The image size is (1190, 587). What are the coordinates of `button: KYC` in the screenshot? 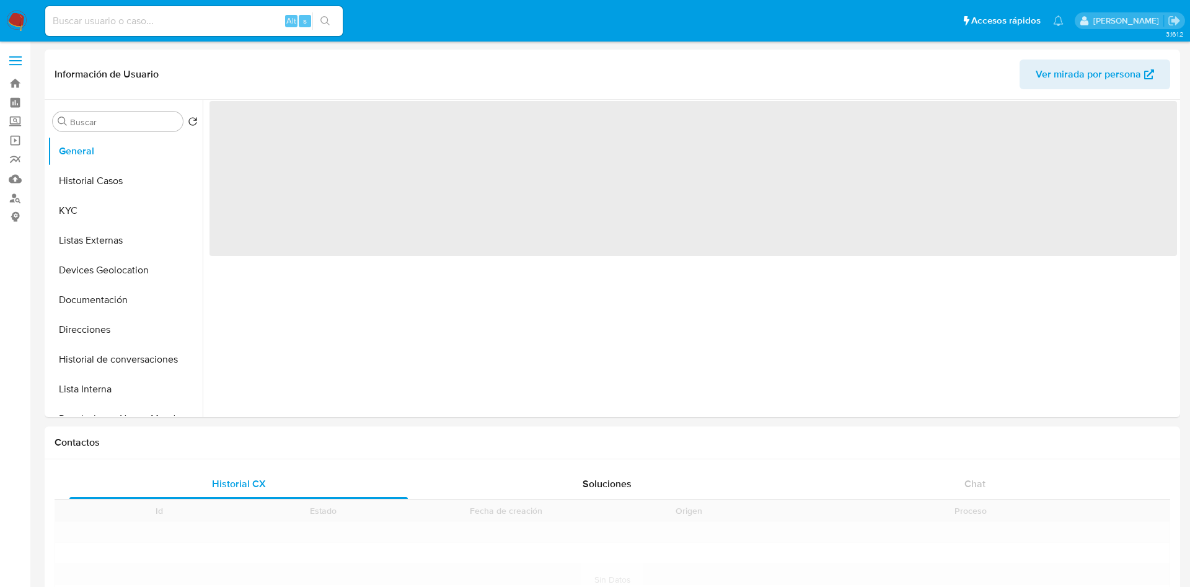 It's located at (125, 211).